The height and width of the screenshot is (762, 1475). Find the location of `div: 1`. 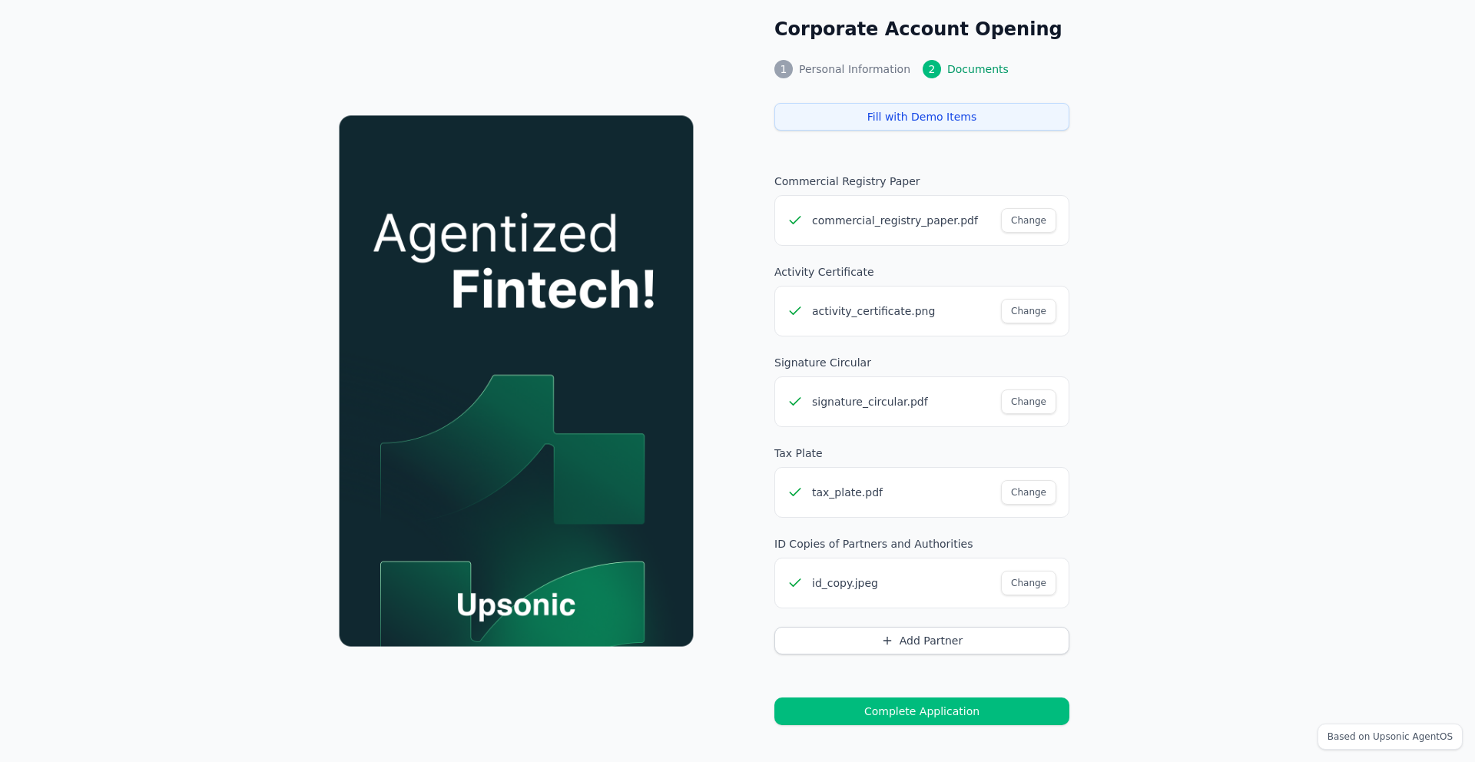

div: 1 is located at coordinates (784, 69).